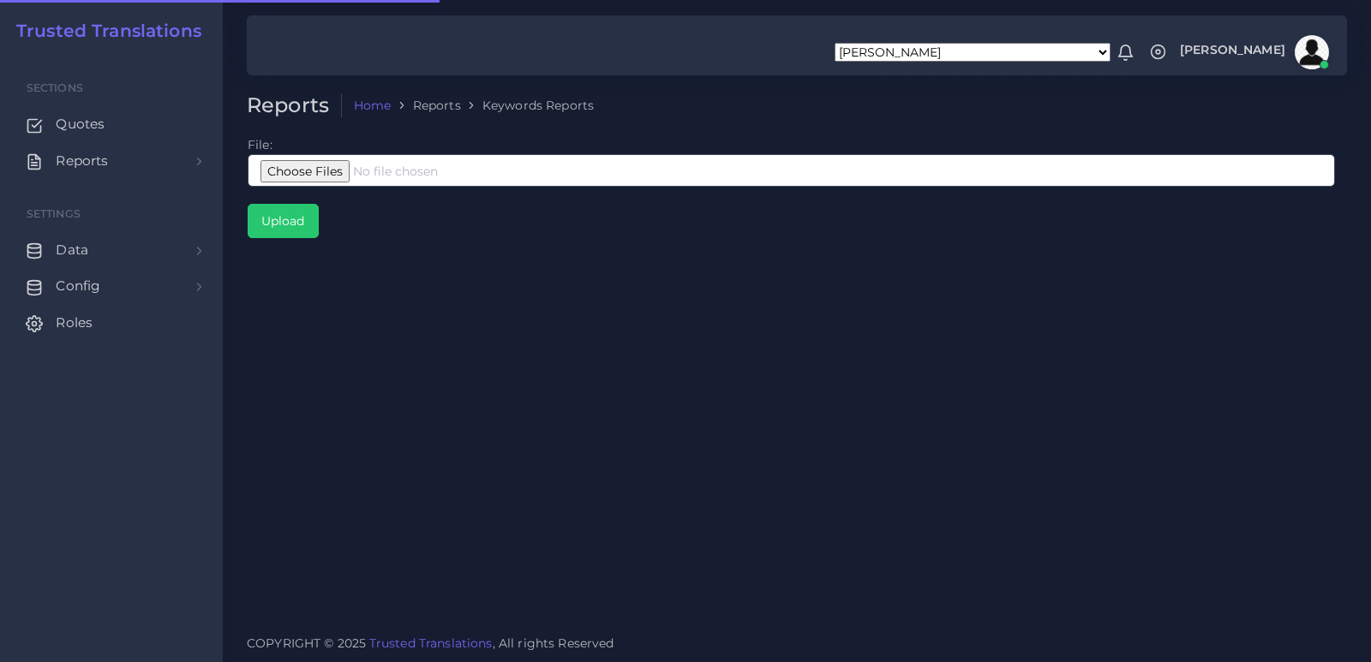 The height and width of the screenshot is (662, 1371). What do you see at coordinates (554, 644) in the screenshot?
I see `span: , All rights Reserved` at bounding box center [554, 644].